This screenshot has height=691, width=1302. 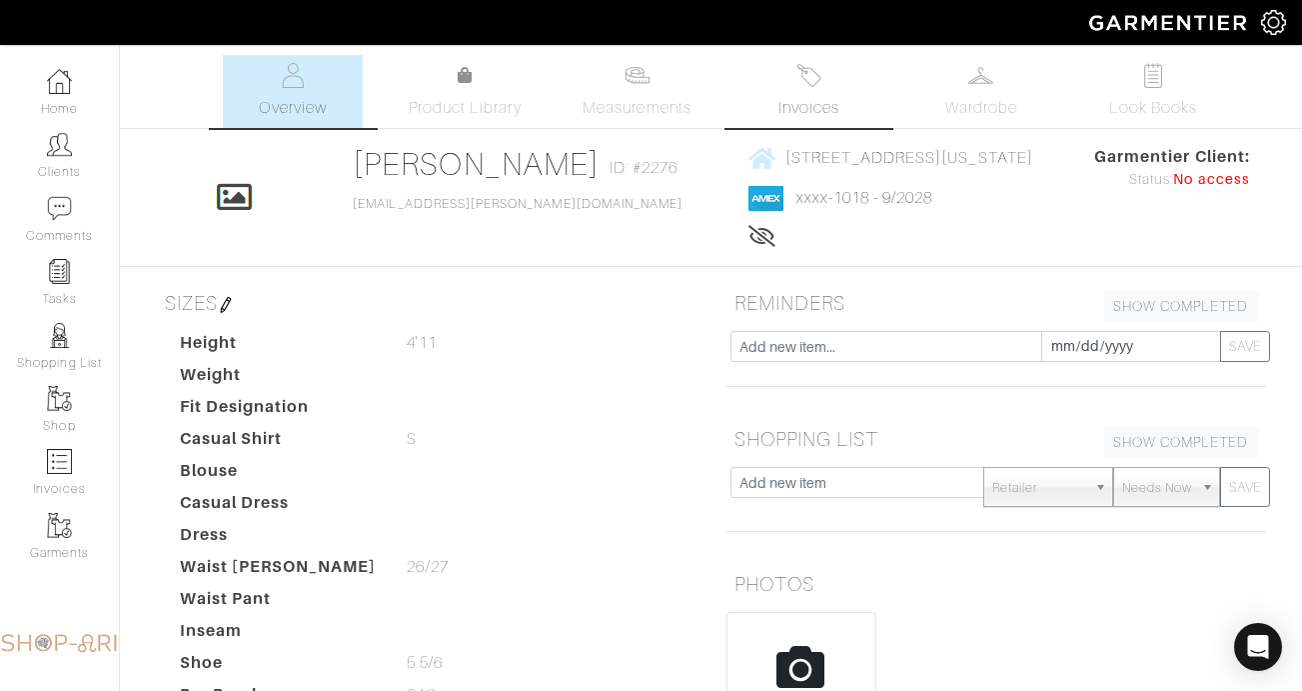 What do you see at coordinates (996, 303) in the screenshot?
I see `h5: REMINDERS` at bounding box center [996, 303].